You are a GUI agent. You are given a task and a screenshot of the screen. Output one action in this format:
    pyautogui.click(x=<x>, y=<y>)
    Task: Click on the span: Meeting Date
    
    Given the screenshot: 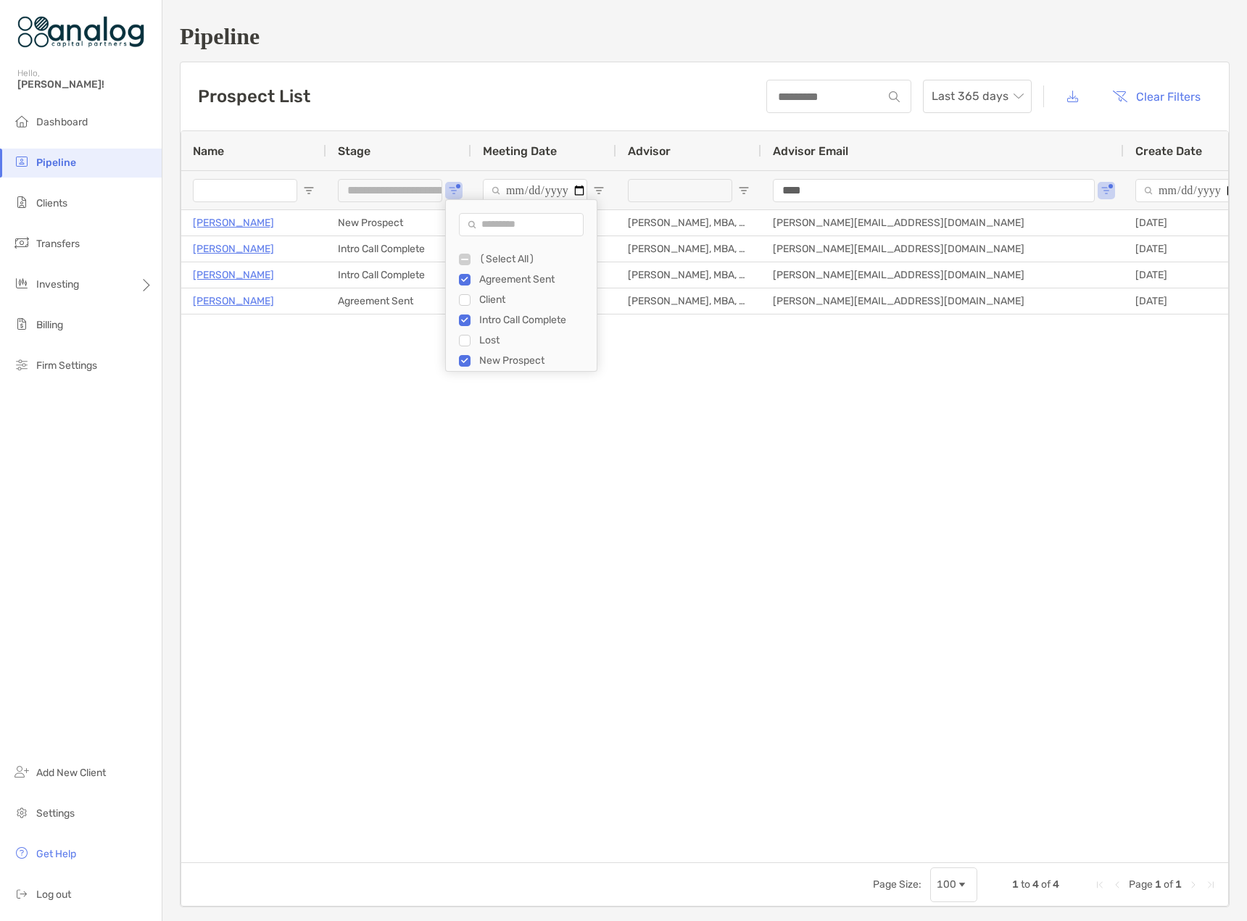 What is the action you would take?
    pyautogui.click(x=520, y=151)
    